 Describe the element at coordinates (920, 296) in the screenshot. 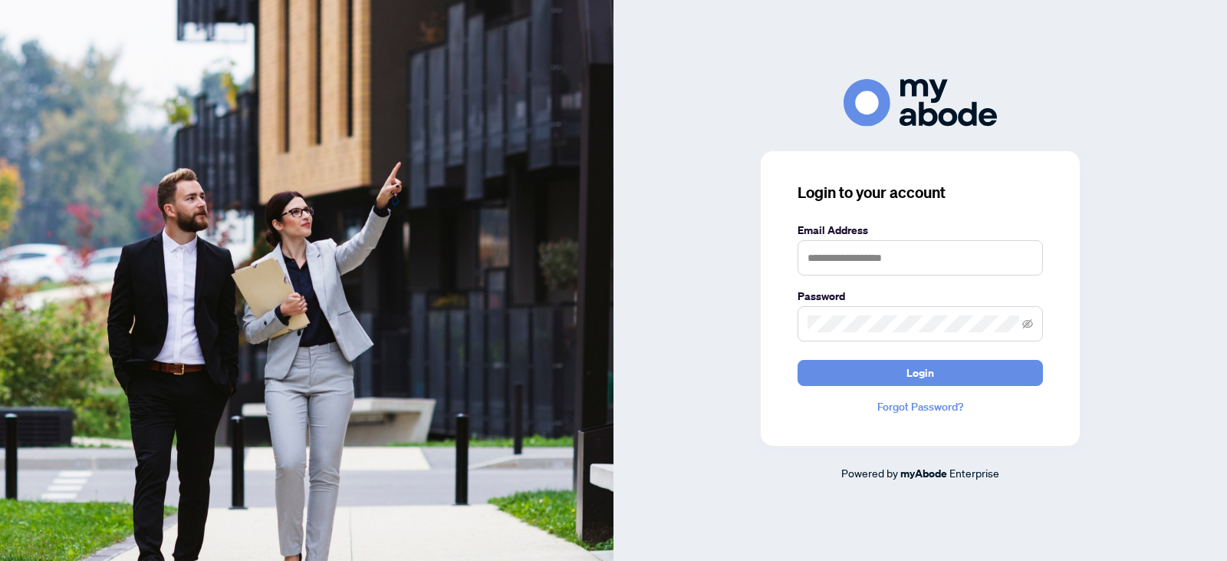

I see `label: Password` at that location.